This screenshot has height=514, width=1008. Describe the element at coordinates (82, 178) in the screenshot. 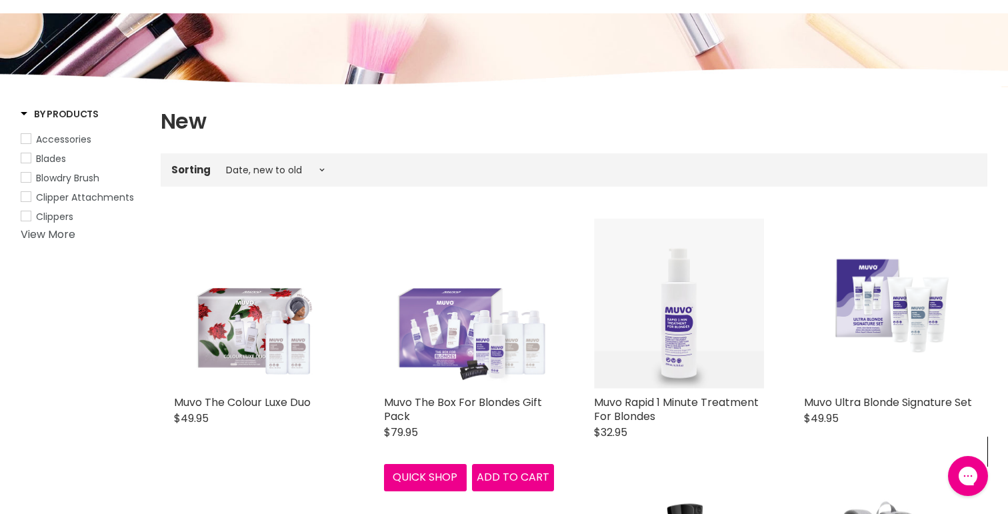

I see `a: Blowdry Brush` at that location.